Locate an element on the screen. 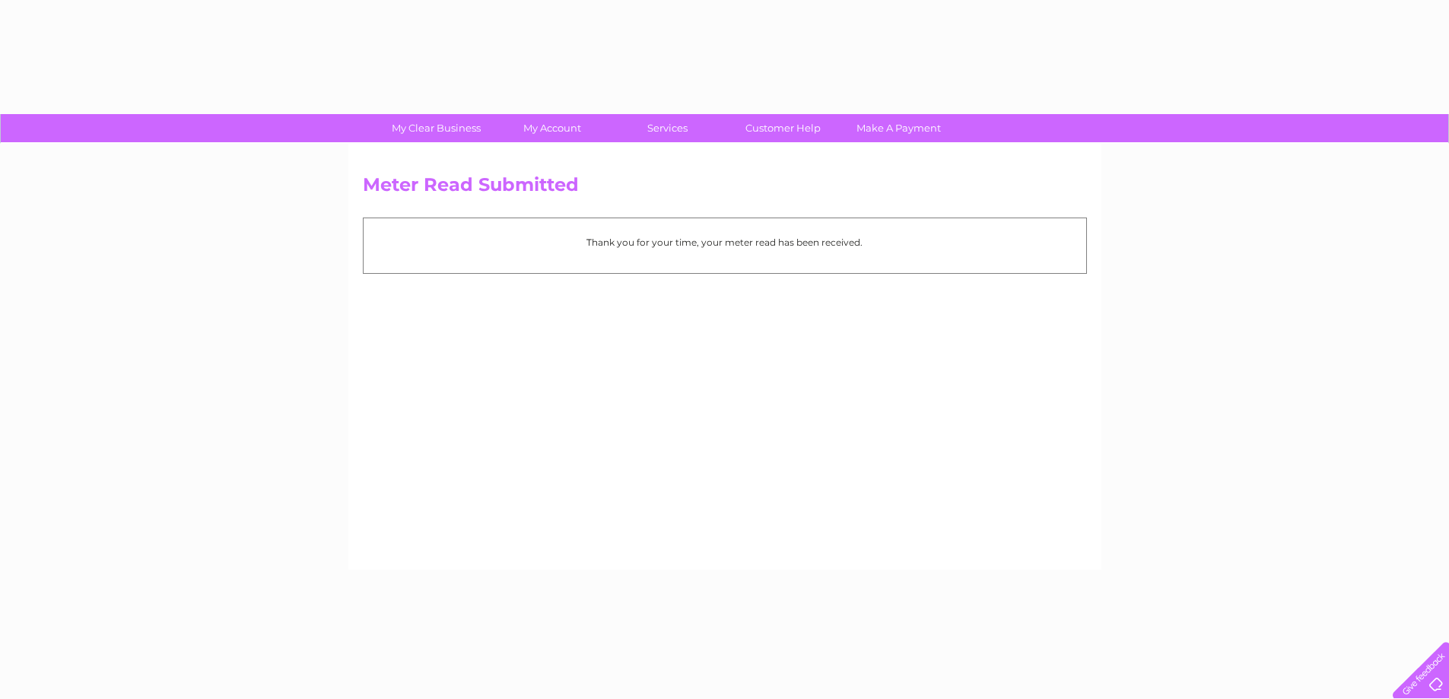 The image size is (1449, 699). a: Services is located at coordinates (667, 128).